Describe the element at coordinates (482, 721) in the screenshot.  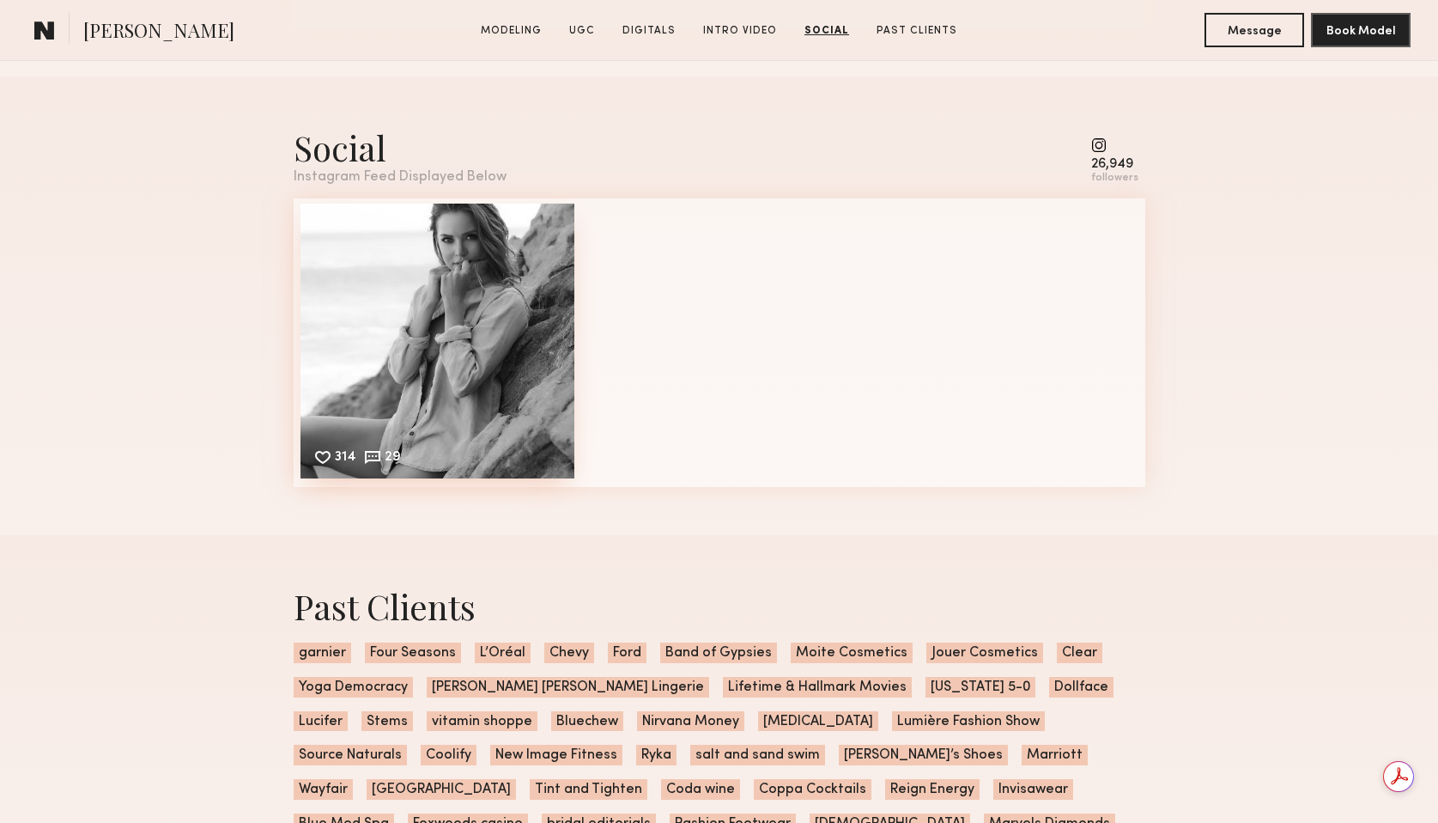
I see `span: vitamin shoppe` at that location.